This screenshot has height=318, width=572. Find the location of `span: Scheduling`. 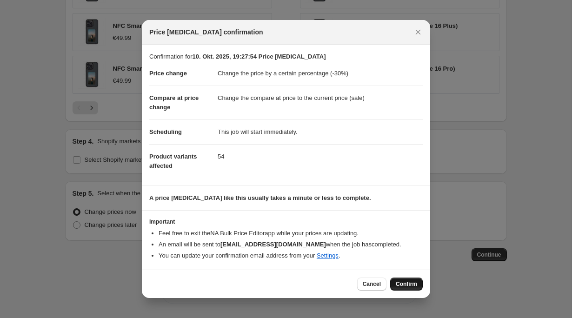

span: Scheduling is located at coordinates (166, 132).